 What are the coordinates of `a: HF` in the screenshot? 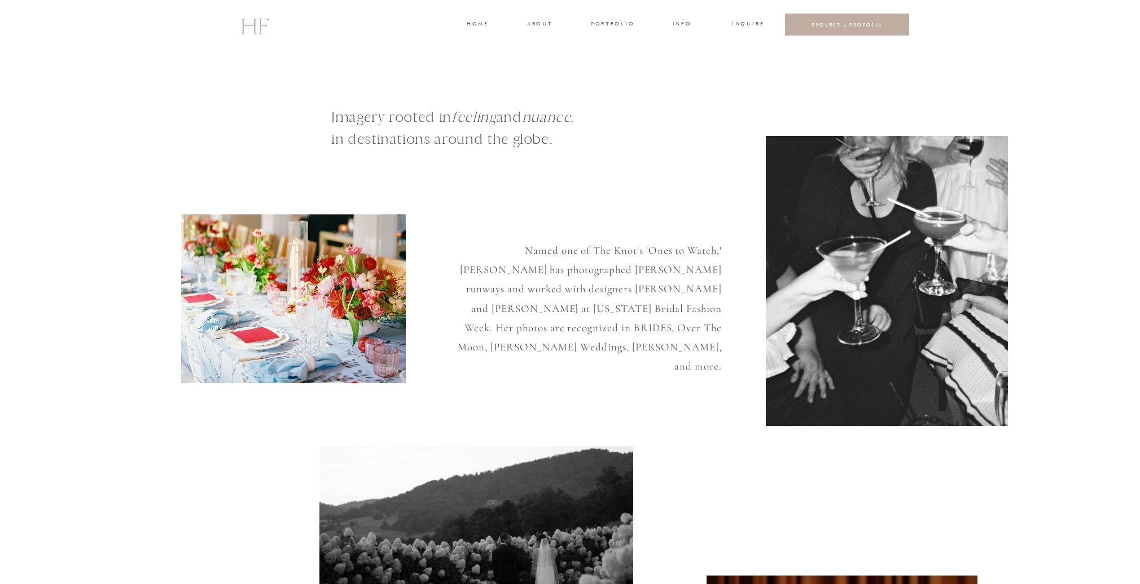 It's located at (255, 25).